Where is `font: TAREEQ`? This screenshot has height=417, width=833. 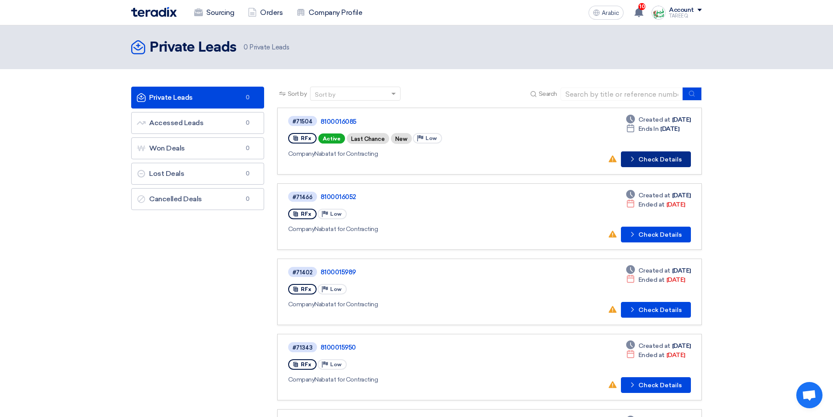
font: TAREEQ is located at coordinates (679, 16).